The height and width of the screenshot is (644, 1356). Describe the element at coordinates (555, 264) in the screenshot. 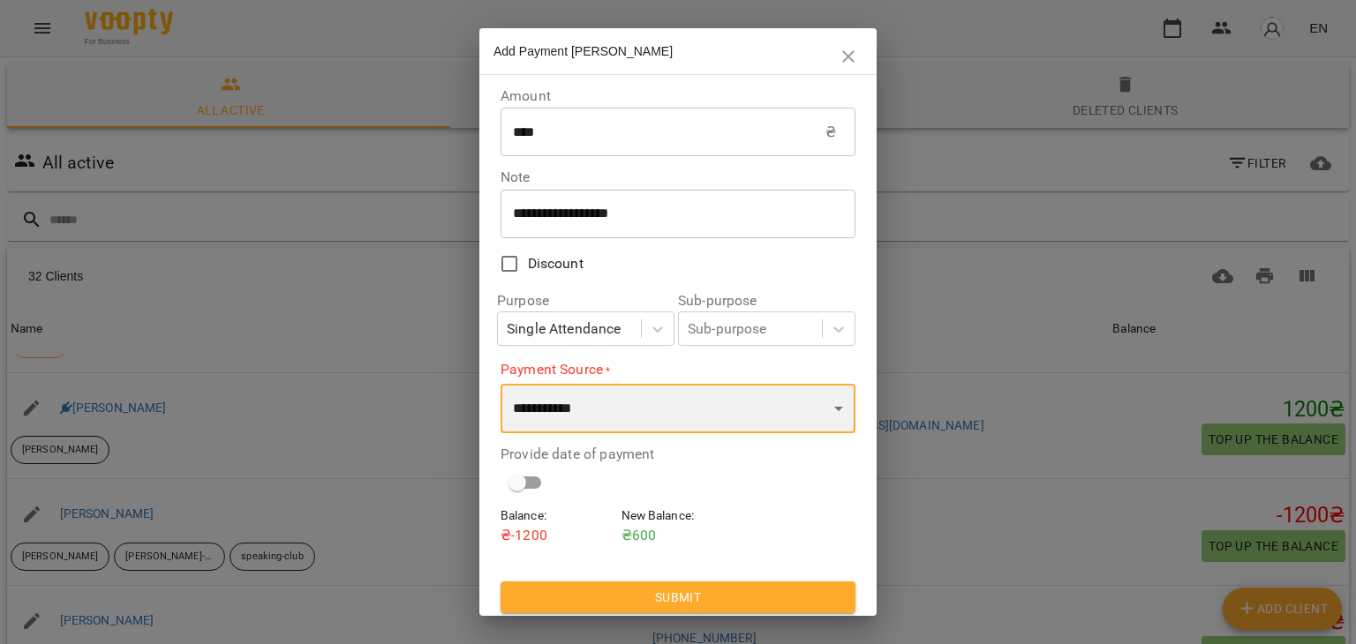

I see `span: Discount` at that location.